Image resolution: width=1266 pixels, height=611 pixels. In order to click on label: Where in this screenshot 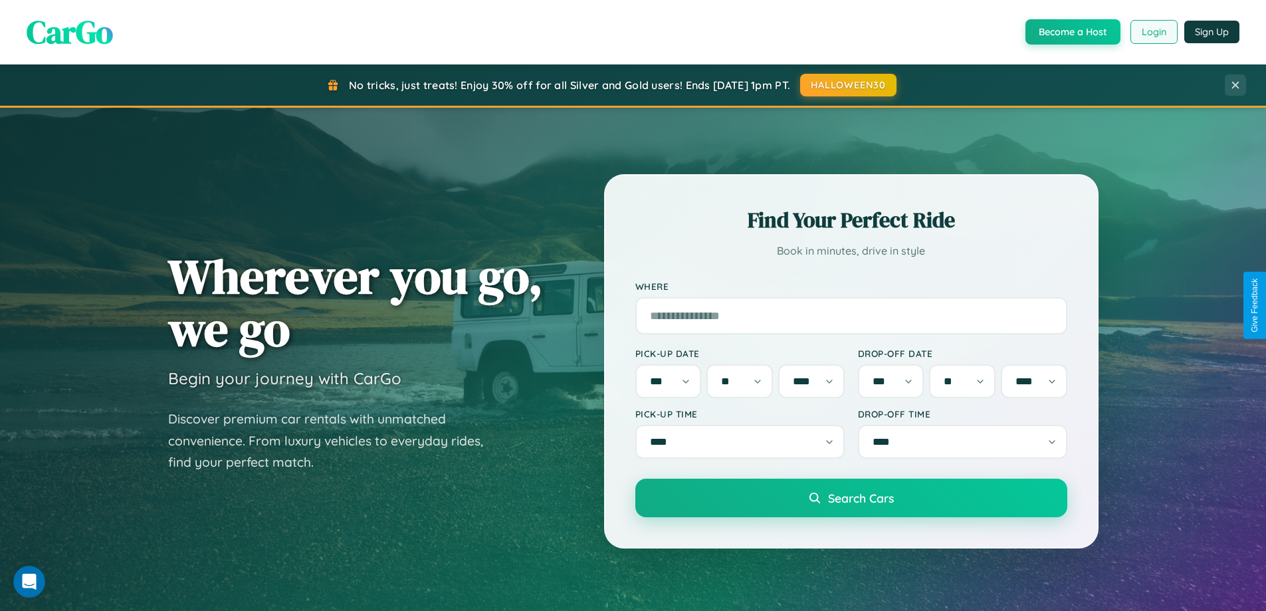, I will do `click(851, 286)`.